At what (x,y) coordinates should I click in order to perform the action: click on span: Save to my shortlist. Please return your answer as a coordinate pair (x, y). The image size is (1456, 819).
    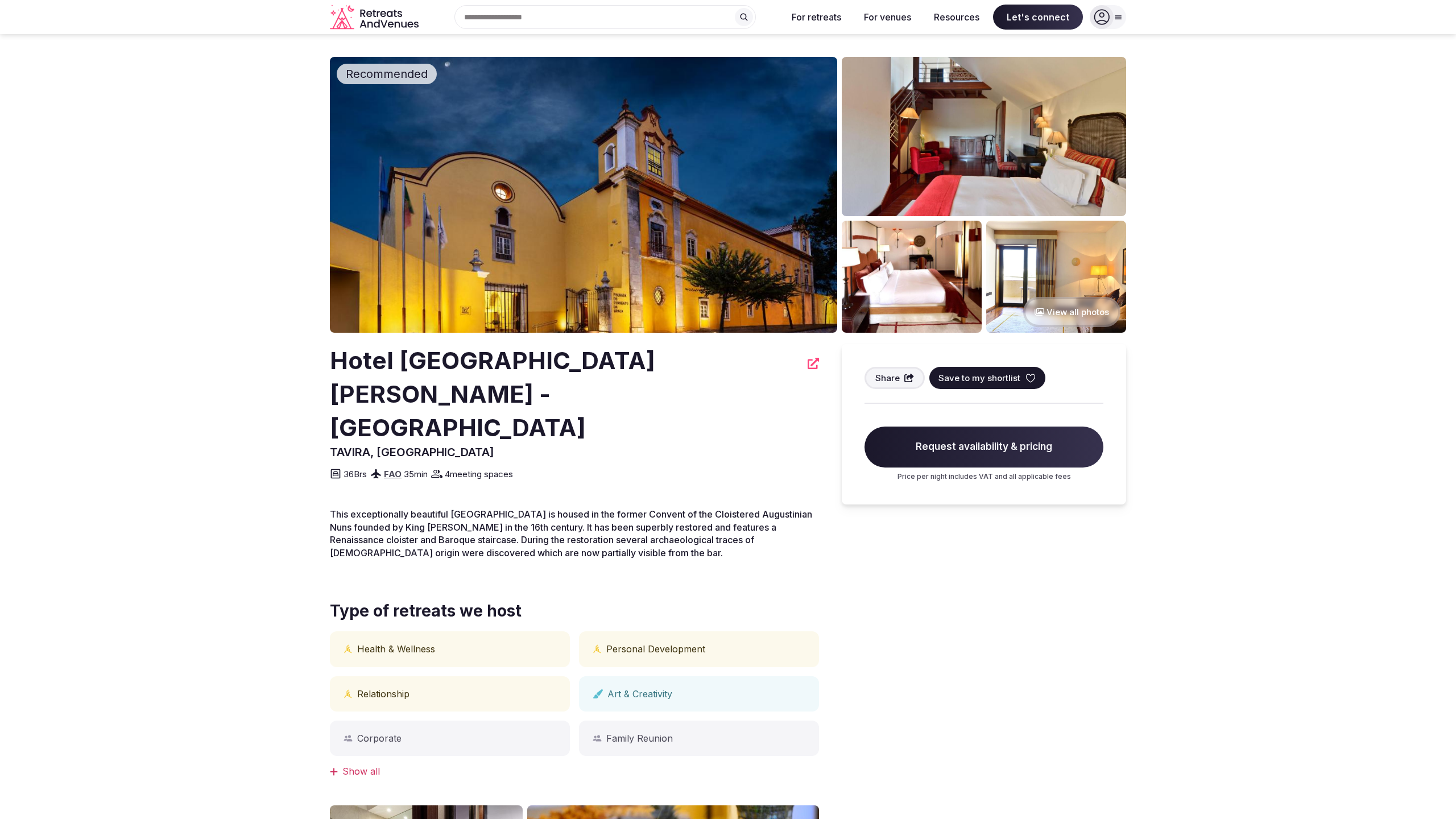
    Looking at the image, I should click on (980, 378).